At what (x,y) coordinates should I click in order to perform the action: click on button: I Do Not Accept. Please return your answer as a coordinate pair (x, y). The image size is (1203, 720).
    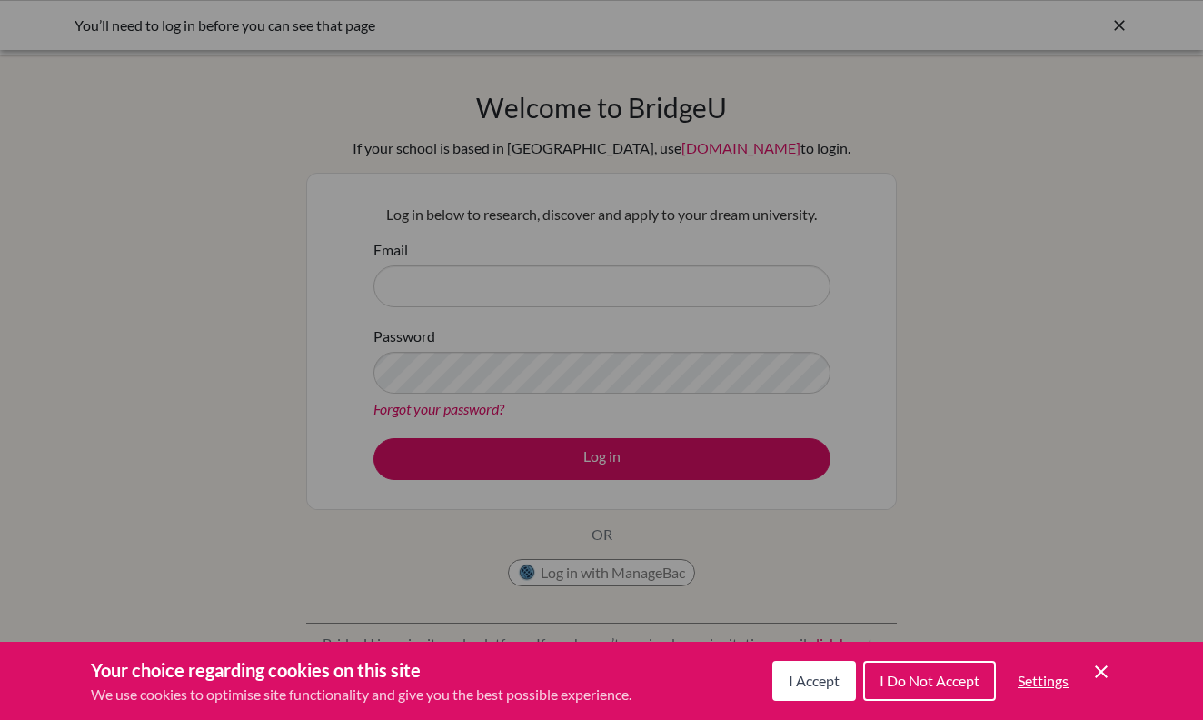
    Looking at the image, I should click on (930, 681).